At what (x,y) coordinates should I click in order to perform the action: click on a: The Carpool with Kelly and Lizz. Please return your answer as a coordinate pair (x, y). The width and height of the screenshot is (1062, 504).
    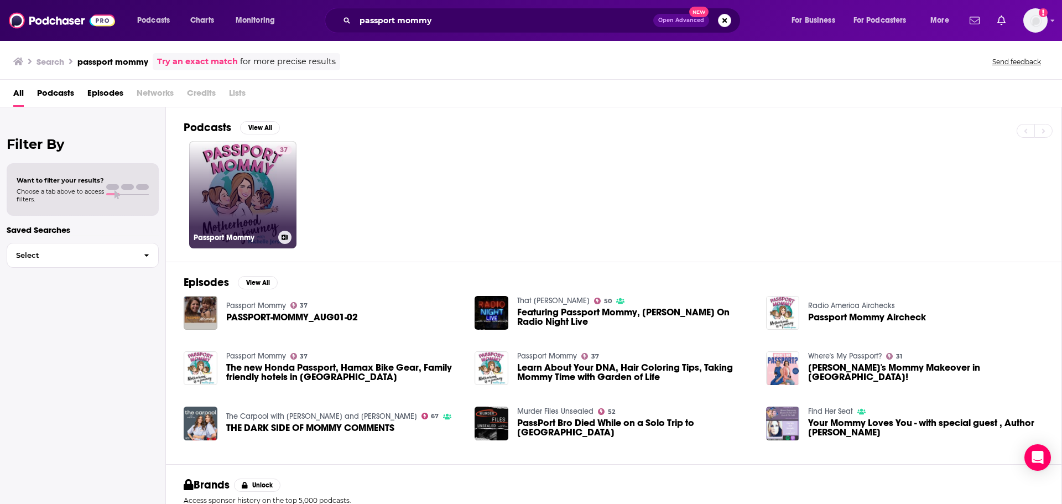
    Looking at the image, I should click on (321, 416).